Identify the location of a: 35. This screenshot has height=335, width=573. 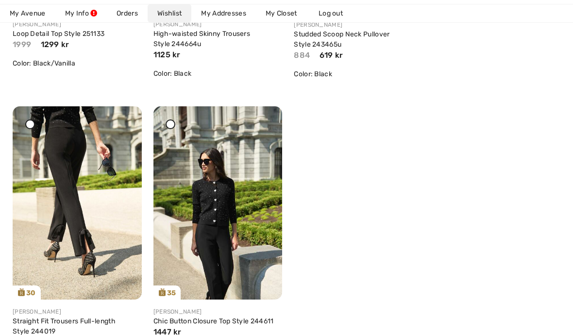
(218, 203).